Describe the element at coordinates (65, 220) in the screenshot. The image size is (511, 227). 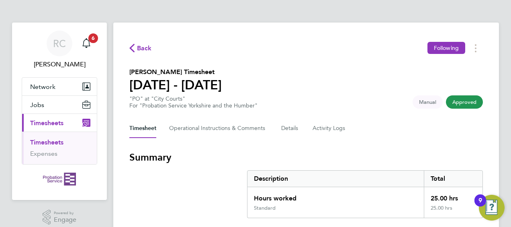
I see `span: Engage` at that location.